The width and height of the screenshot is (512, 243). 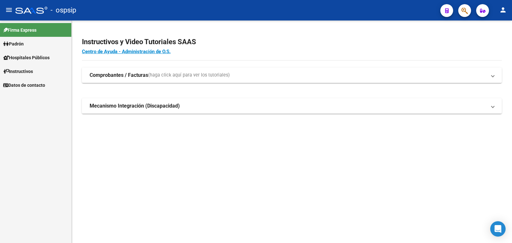 What do you see at coordinates (292, 42) in the screenshot?
I see `h2: Instructivos y Video Tutoriales SAAS` at bounding box center [292, 42].